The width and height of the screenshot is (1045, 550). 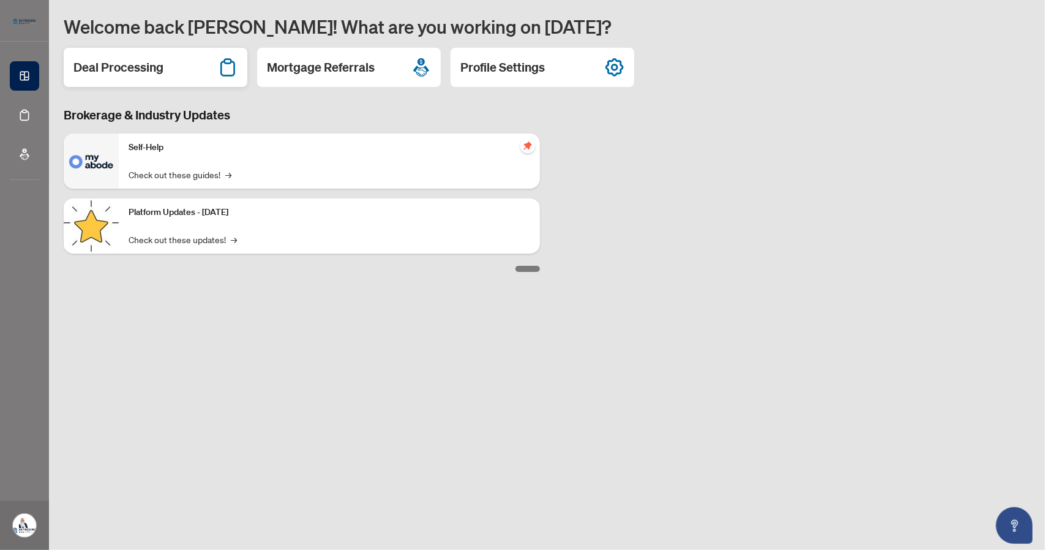 I want to click on img: Self-Help, so click(x=91, y=161).